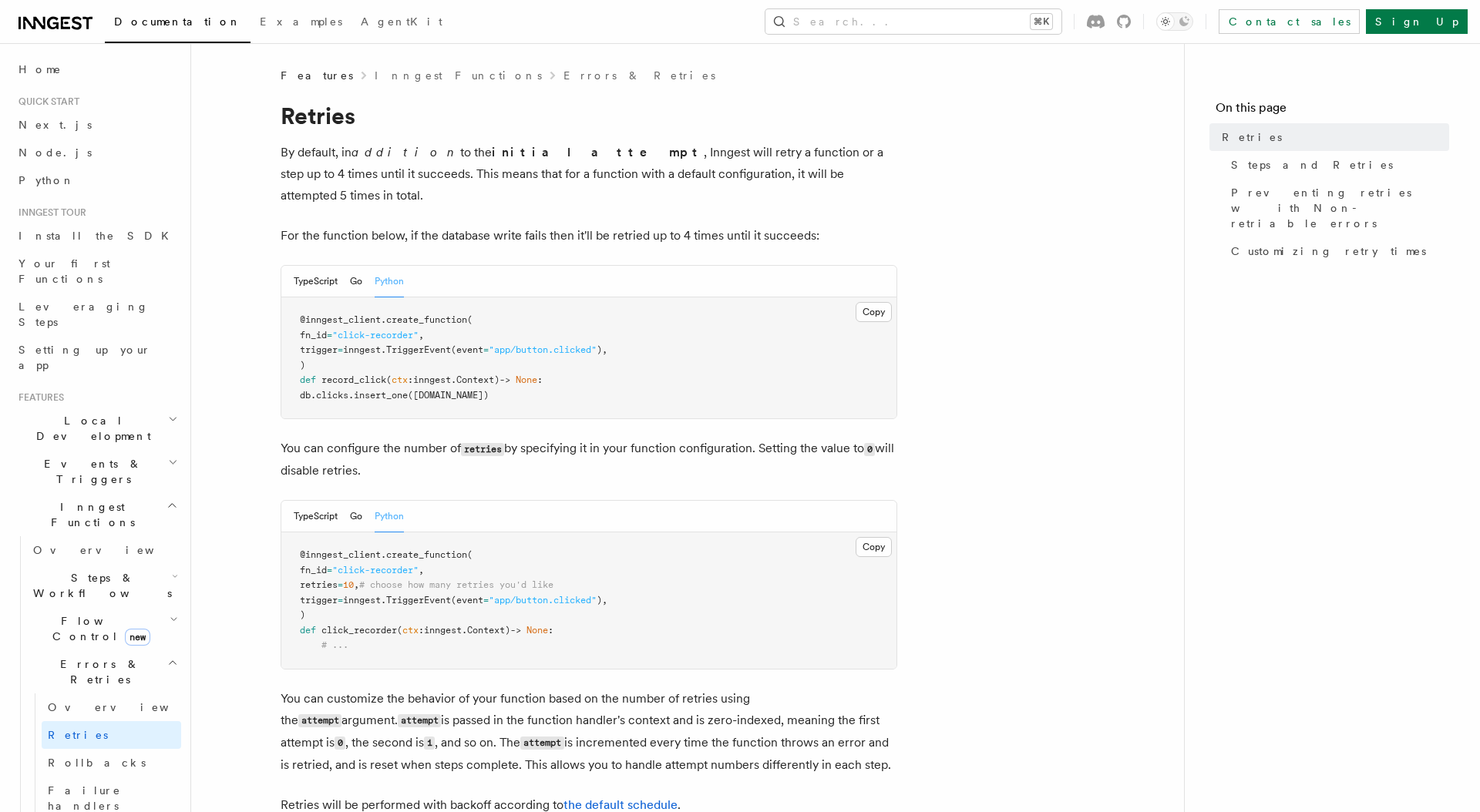 The height and width of the screenshot is (812, 1480). I want to click on span: Documentation, so click(177, 21).